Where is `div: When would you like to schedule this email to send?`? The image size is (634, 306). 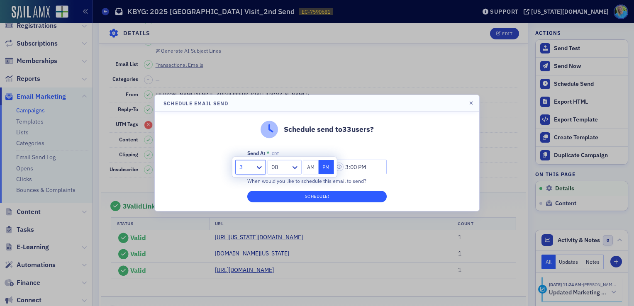
div: When would you like to schedule this email to send? is located at coordinates (317, 181).